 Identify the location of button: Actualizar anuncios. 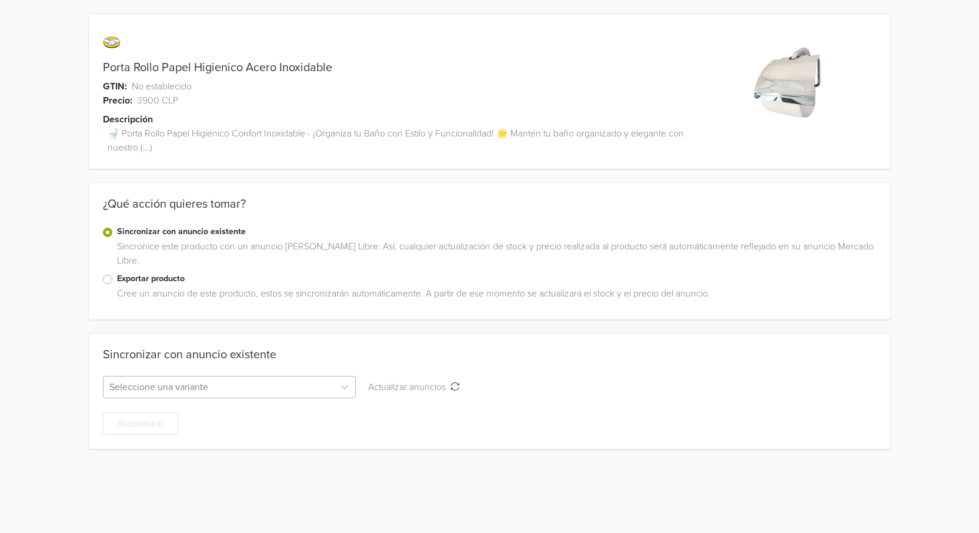
(414, 387).